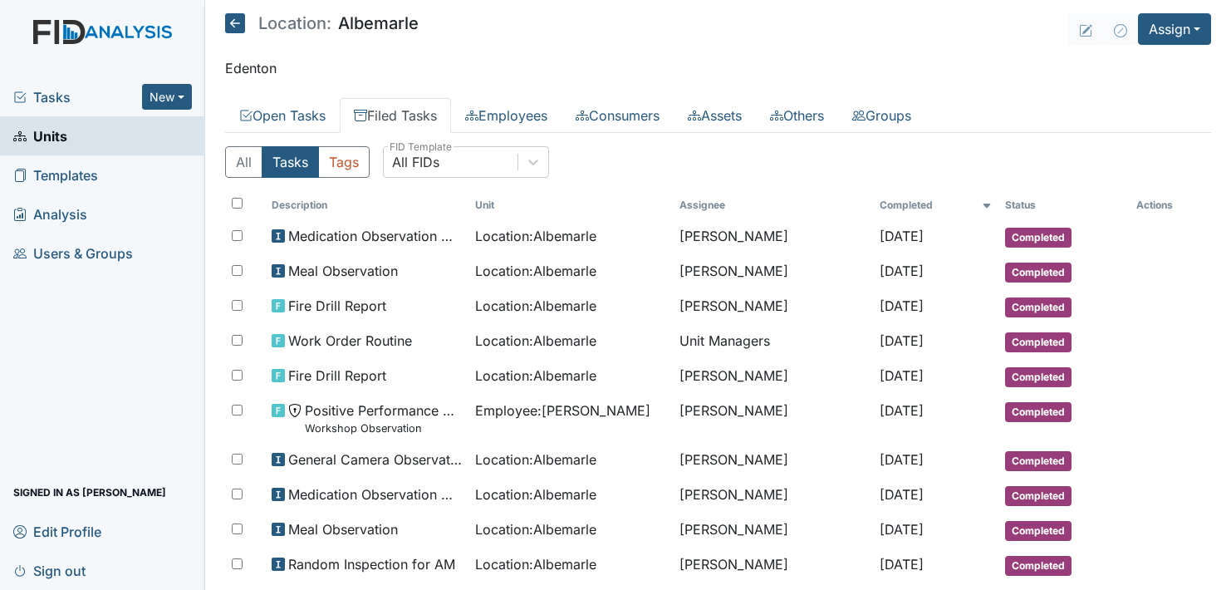 The image size is (1231, 590). I want to click on span: Work Order Routine, so click(350, 340).